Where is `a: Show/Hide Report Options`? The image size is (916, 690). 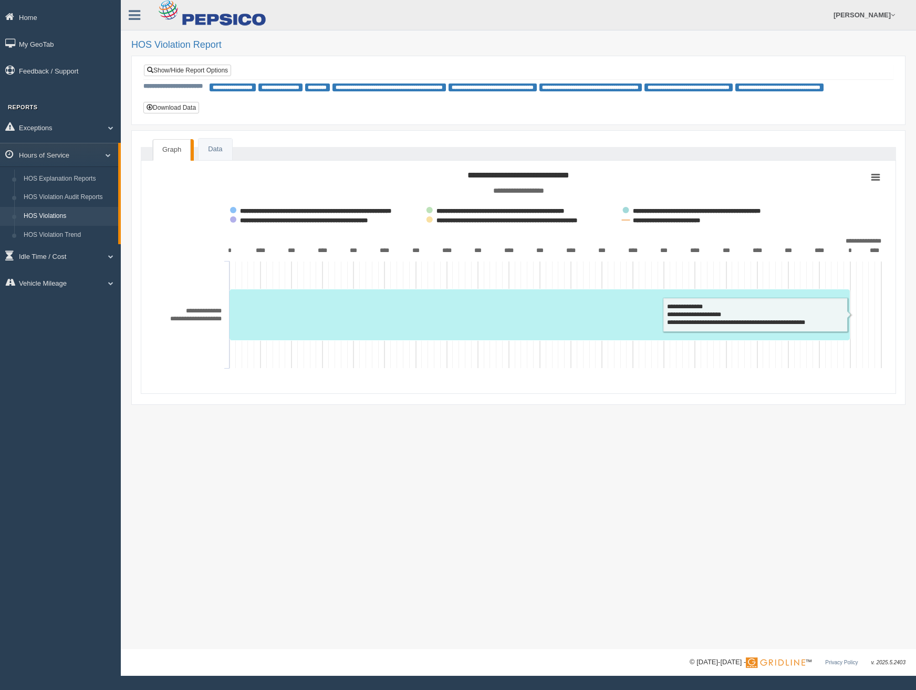
a: Show/Hide Report Options is located at coordinates (188, 70).